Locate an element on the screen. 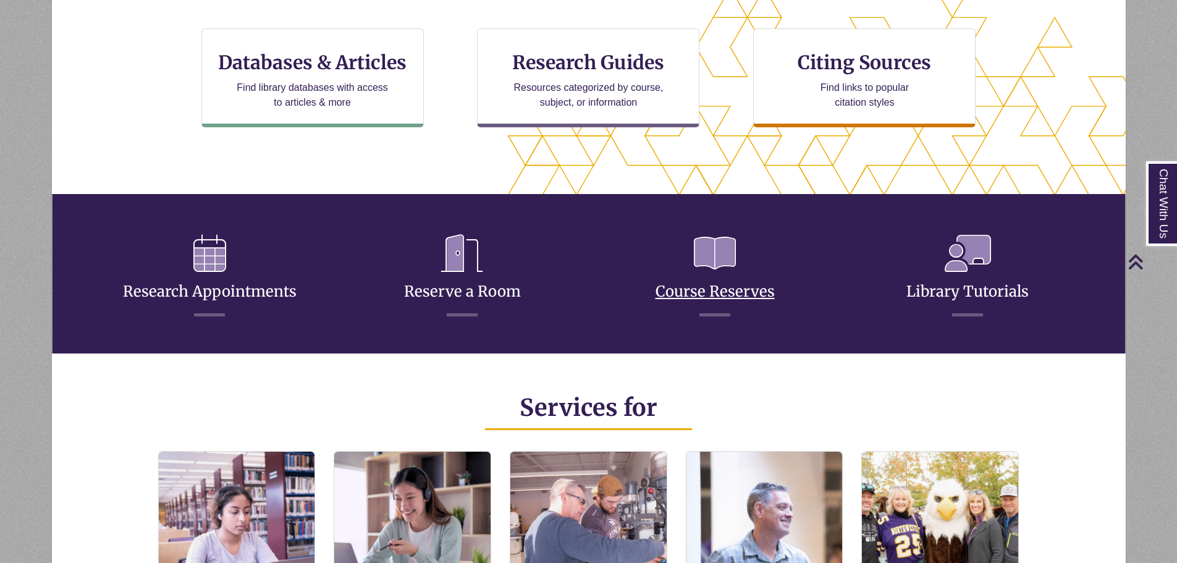  a: Course Reserves is located at coordinates (715, 276).